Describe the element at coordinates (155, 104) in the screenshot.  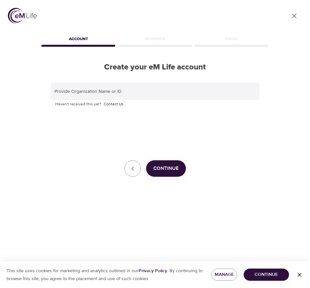
I see `p: Haven't received this yet?` at that location.